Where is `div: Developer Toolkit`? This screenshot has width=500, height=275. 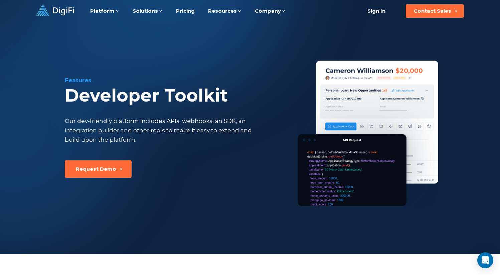
div: Developer Toolkit is located at coordinates (175, 95).